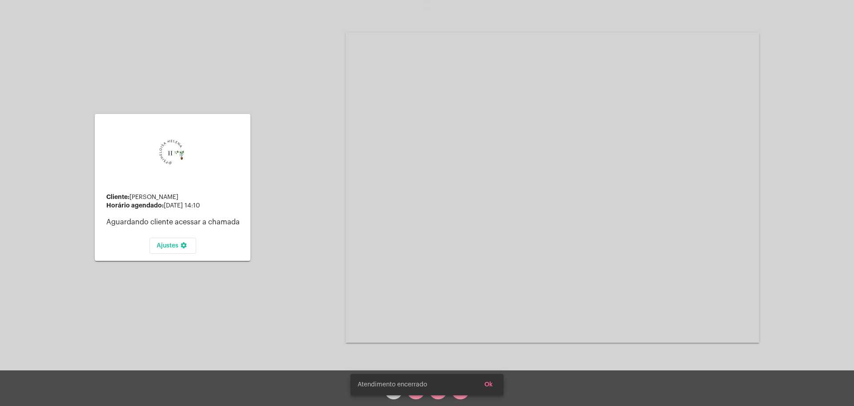 Image resolution: width=854 pixels, height=406 pixels. What do you see at coordinates (184, 247) in the screenshot?
I see `mat-icon: settings` at bounding box center [184, 247].